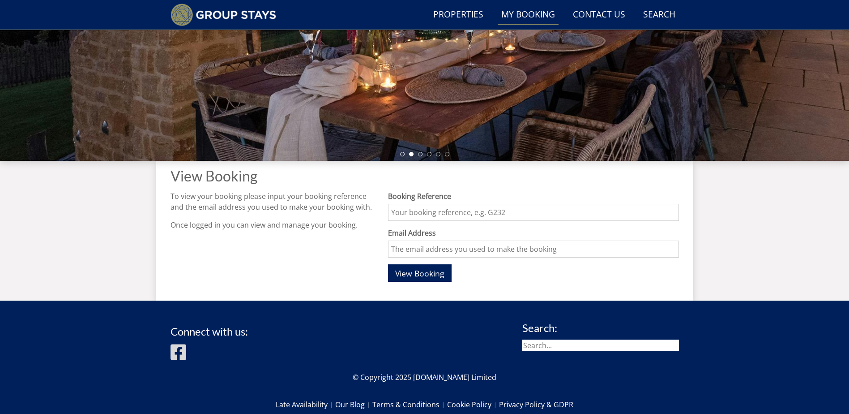 The height and width of the screenshot is (414, 849). I want to click on label: Email Address, so click(533, 233).